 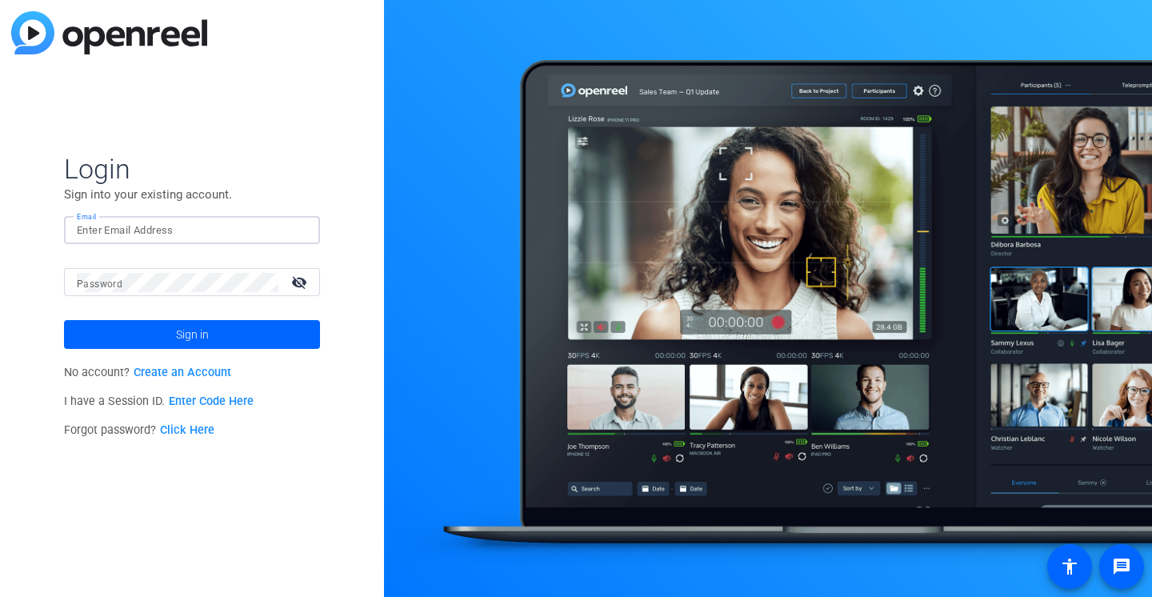 What do you see at coordinates (211, 401) in the screenshot?
I see `a: Enter Code Here` at bounding box center [211, 401].